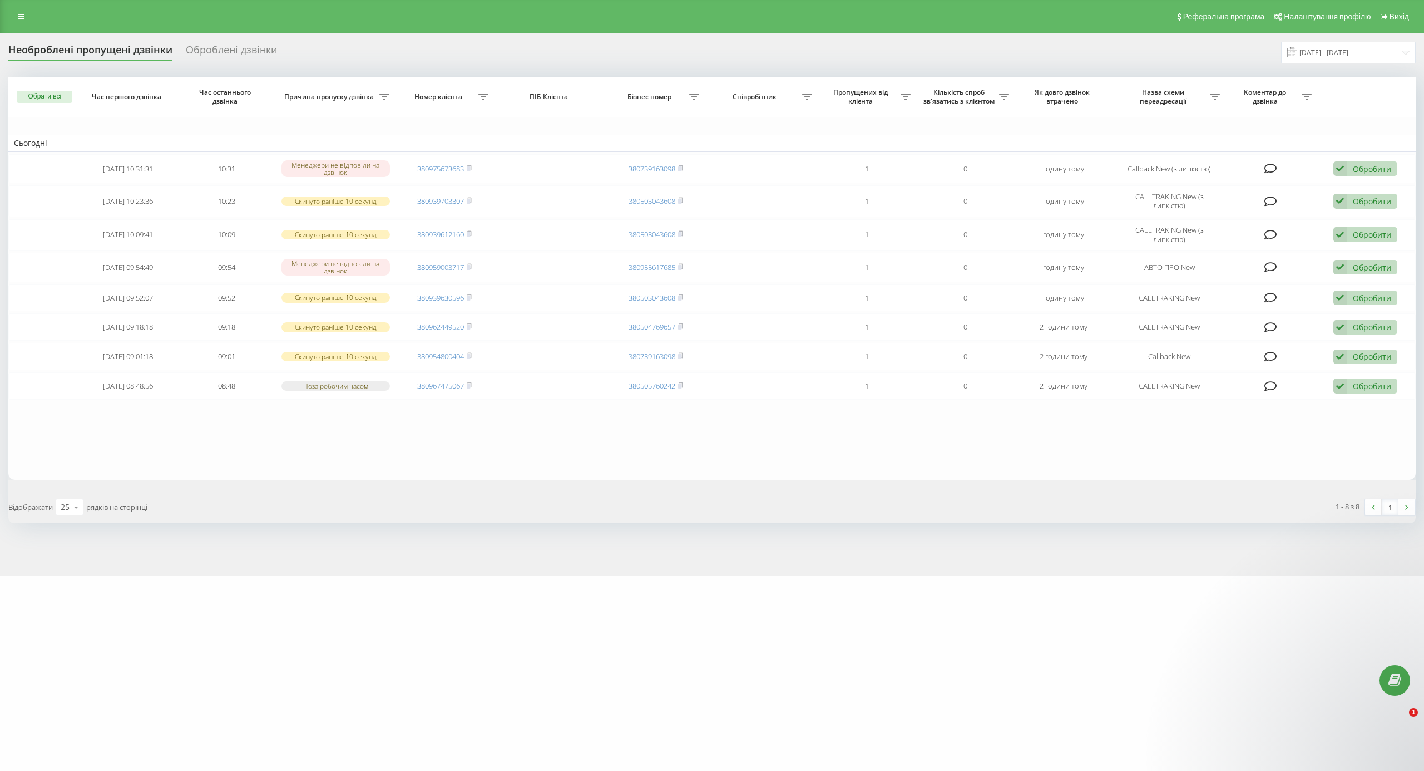 The image size is (1424, 771). I want to click on td: Сьогодні, so click(712, 143).